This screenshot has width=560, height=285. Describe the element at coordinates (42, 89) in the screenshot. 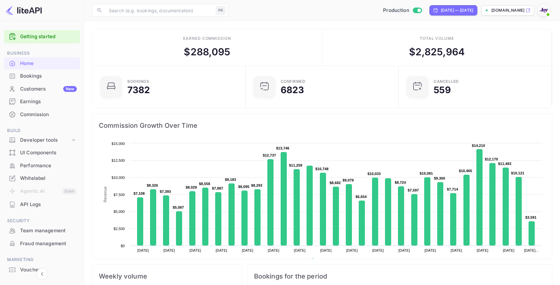

I see `a: CustomersNew` at that location.